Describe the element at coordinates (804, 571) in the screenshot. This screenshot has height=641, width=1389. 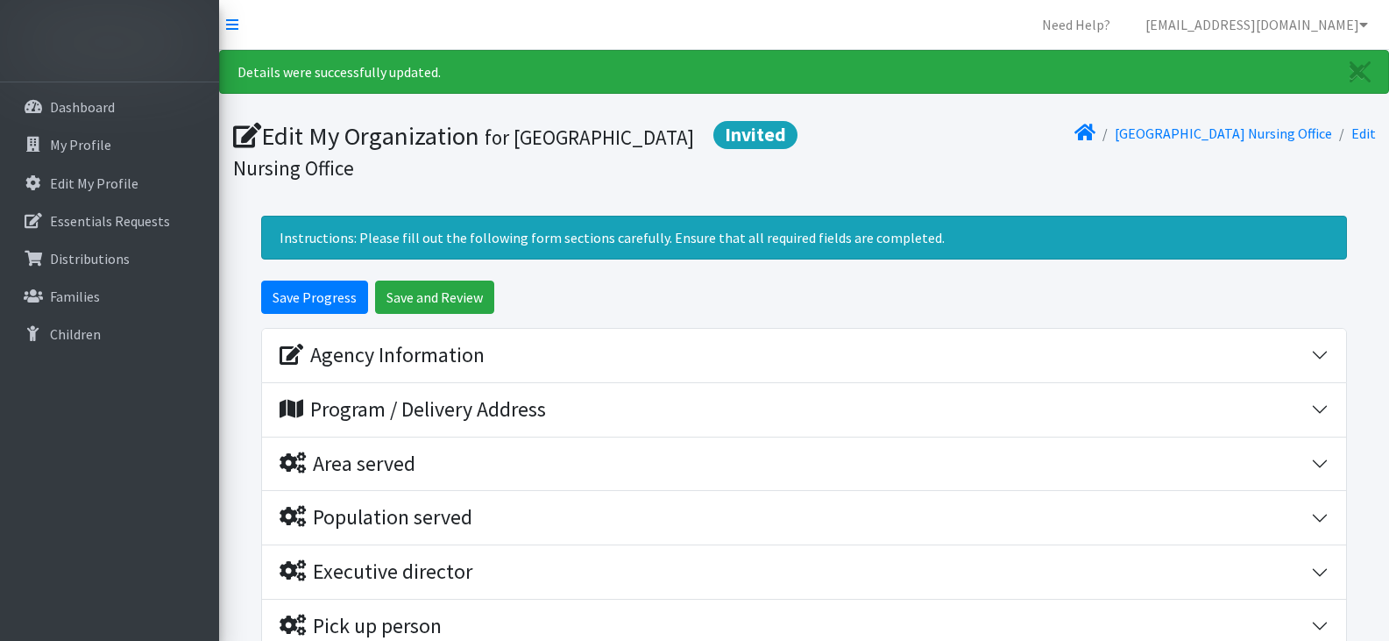
I see `button: Executive director` at that location.